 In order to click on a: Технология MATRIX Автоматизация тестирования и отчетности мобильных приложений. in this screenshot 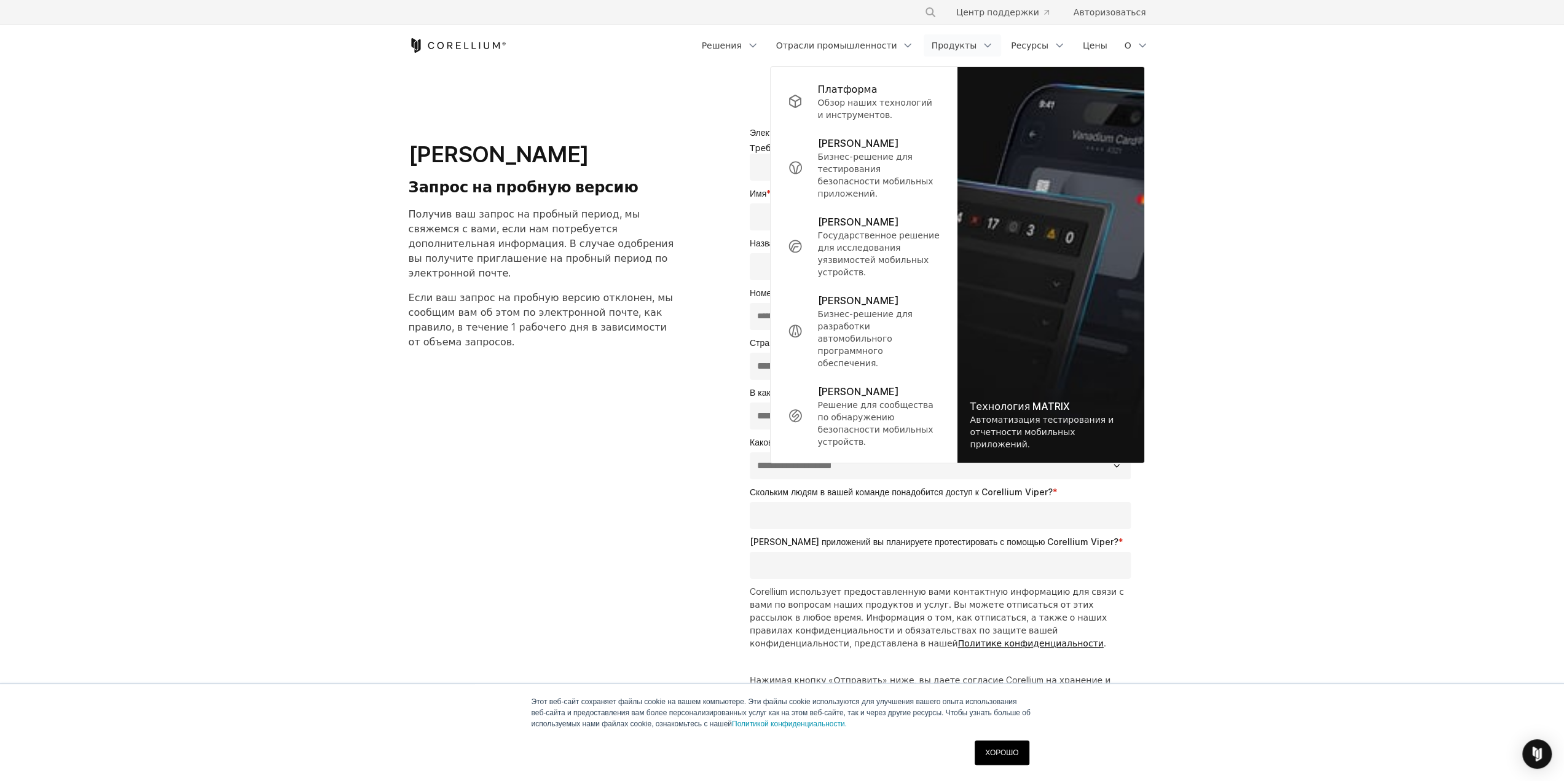, I will do `click(1051, 265)`.